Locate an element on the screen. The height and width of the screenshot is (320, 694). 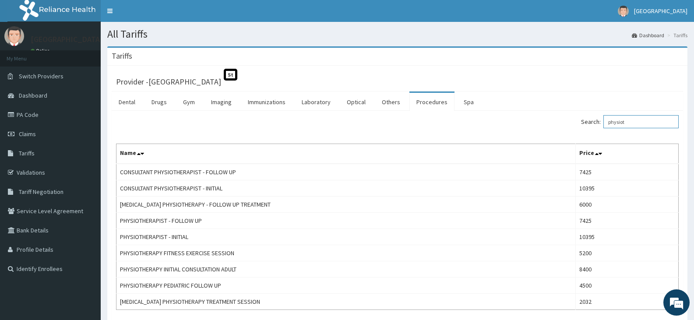
span: We're online! is located at coordinates (86, 145).